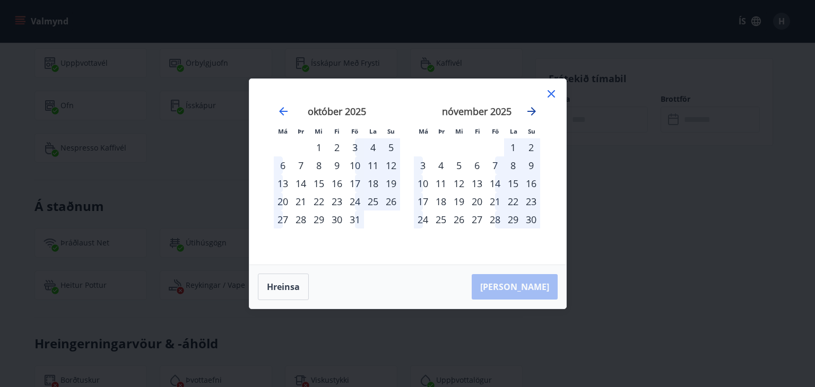 This screenshot has width=815, height=387. Describe the element at coordinates (355, 220) in the screenshot. I see `div: 31` at that location.